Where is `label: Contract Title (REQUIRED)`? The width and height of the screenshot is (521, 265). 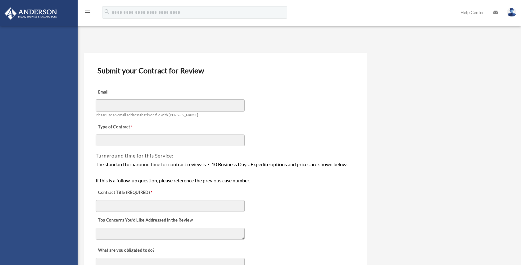 label: Contract Title (REQUIRED) is located at coordinates (127, 193).